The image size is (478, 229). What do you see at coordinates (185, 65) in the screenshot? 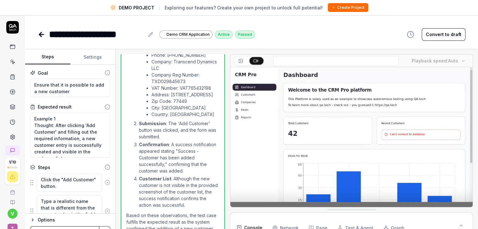
I see `li: Company: Transcend Dynamics LLC` at bounding box center [185, 65].